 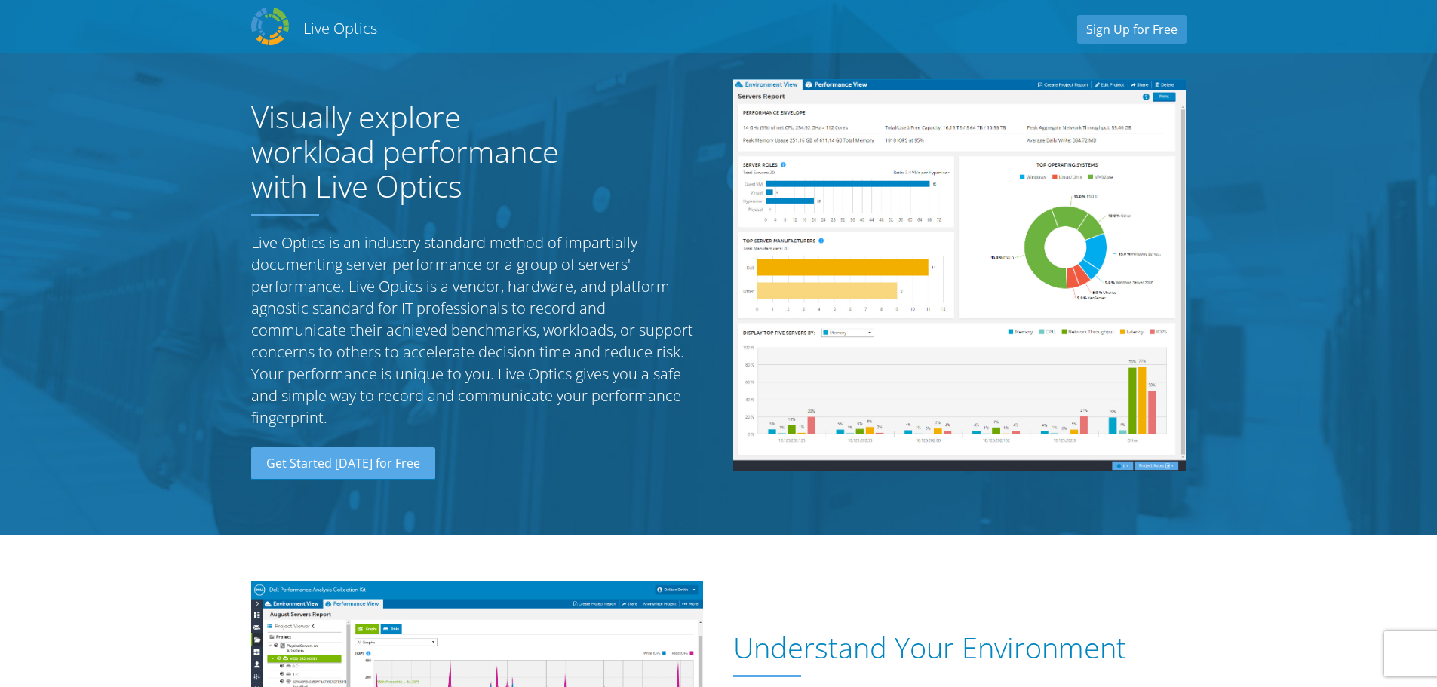 I want to click on img: Dell Dpack, so click(x=270, y=26).